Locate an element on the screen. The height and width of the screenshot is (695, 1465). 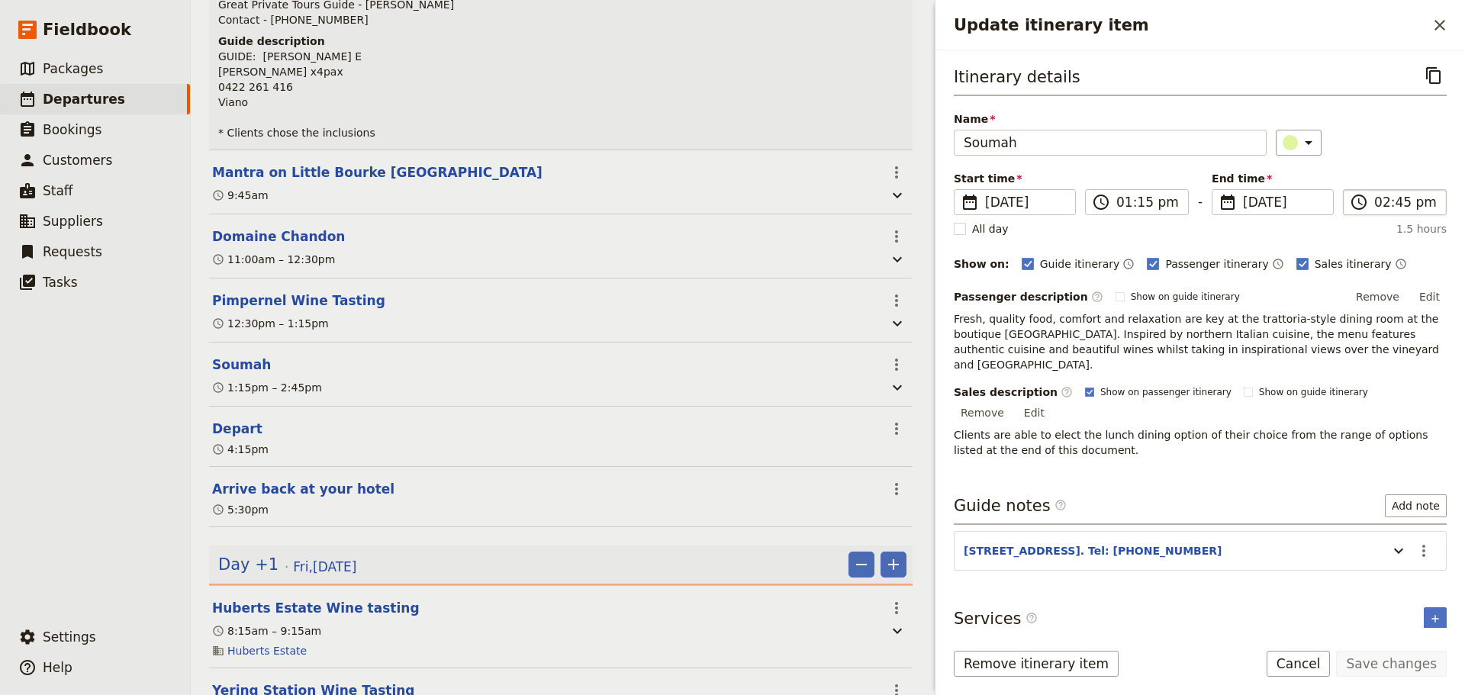
span: Day +1 is located at coordinates (248, 565).